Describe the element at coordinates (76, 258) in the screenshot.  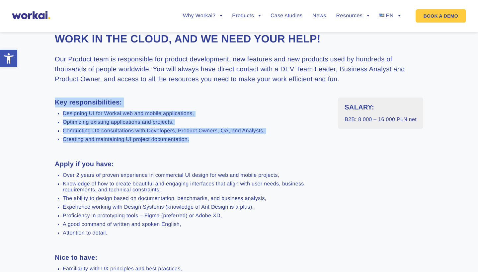
I see `strong: Nice to have:` at that location.